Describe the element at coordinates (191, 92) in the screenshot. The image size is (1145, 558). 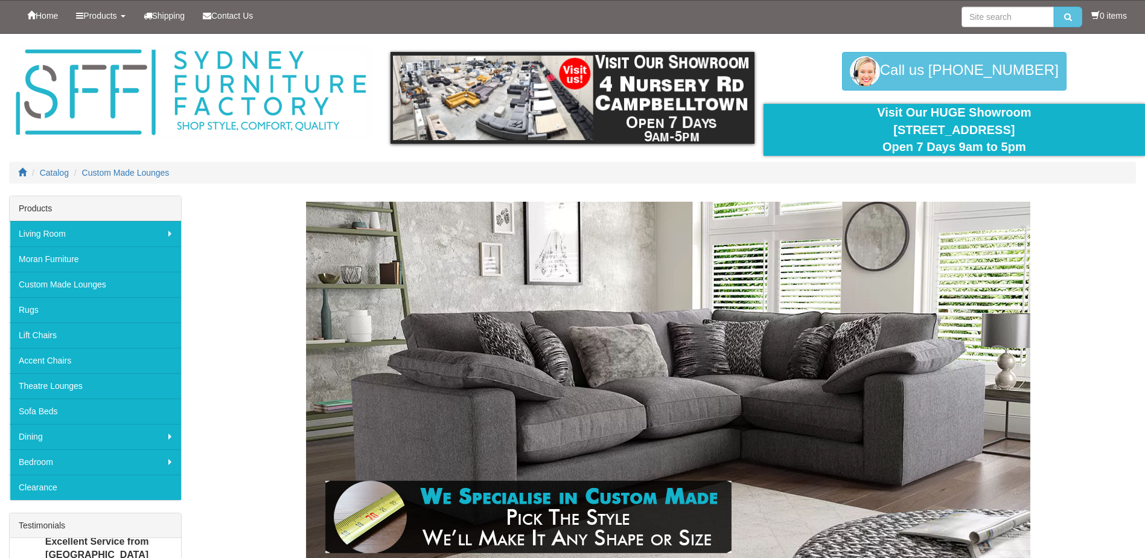
I see `img: Sydney Furniture Factory` at that location.